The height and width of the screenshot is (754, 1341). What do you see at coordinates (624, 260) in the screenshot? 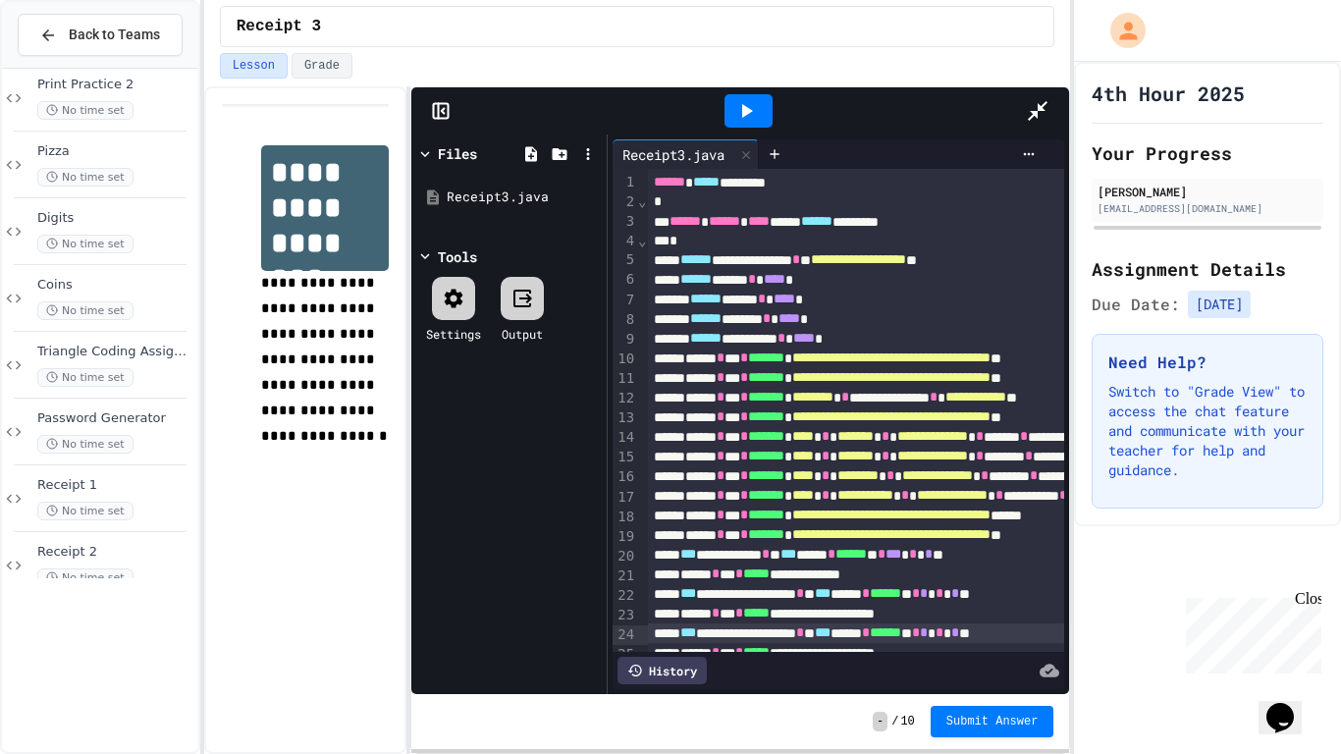
I see `div: 5` at bounding box center [624, 260].